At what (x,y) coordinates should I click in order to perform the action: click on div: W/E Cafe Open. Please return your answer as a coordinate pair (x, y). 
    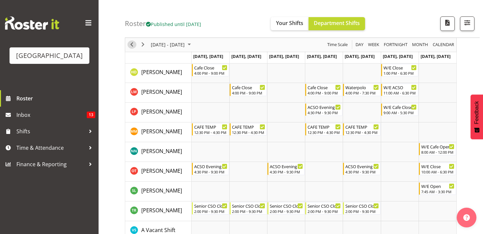
    Looking at the image, I should click on (438, 146).